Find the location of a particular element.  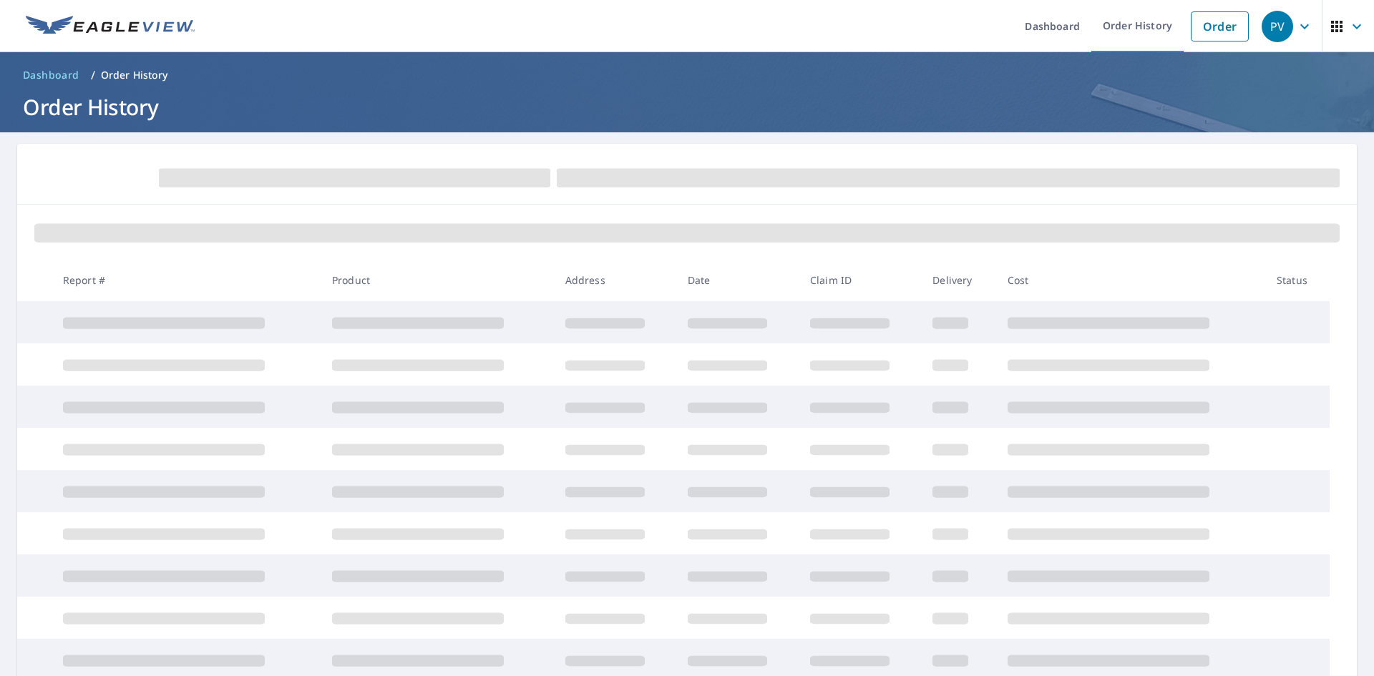

th: Date is located at coordinates (737, 280).